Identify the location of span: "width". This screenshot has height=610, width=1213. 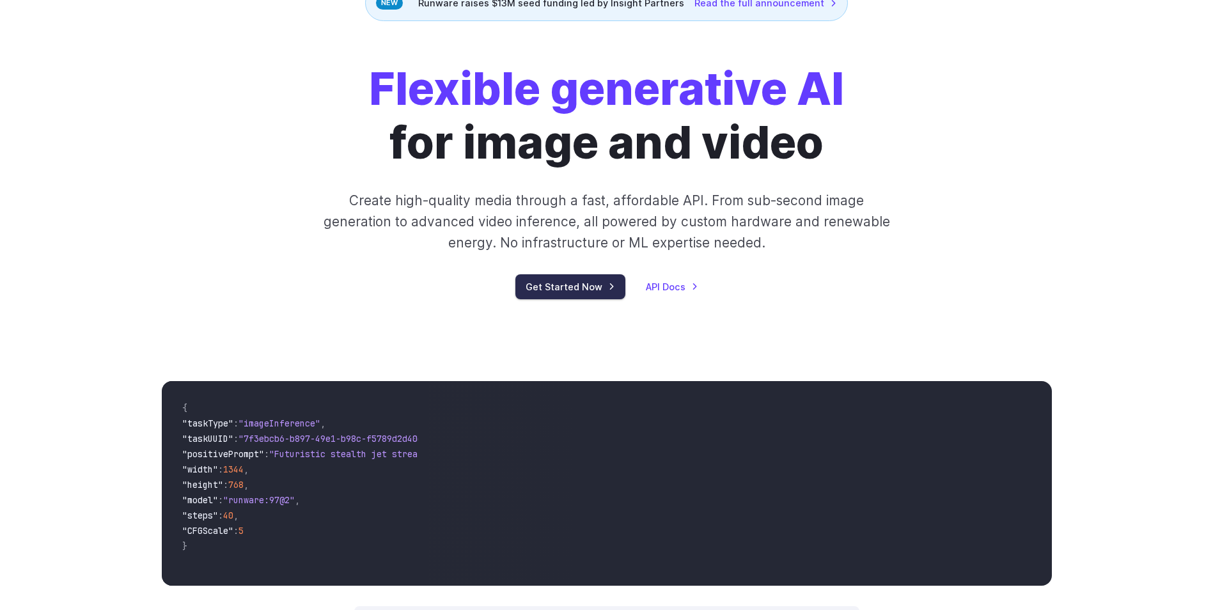
(200, 469).